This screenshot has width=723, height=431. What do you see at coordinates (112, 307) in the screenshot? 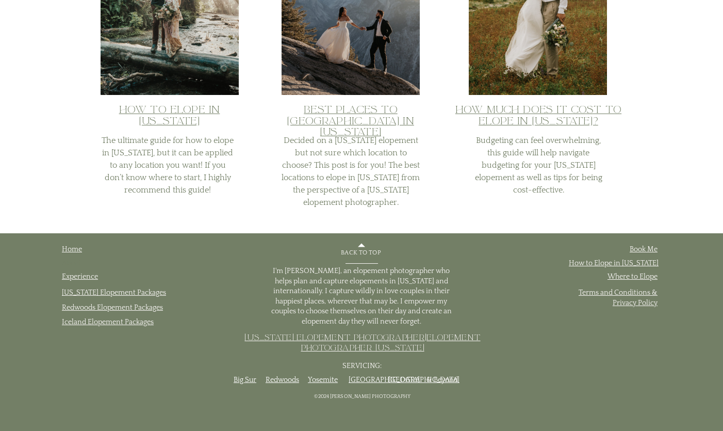
I see `a: Redwoods Elopement Packages` at bounding box center [112, 307].